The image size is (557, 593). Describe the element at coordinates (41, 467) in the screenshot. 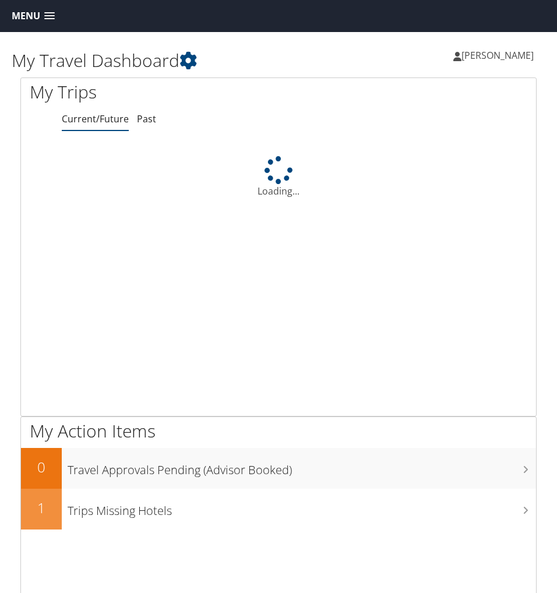

I see `h2: 0` at that location.